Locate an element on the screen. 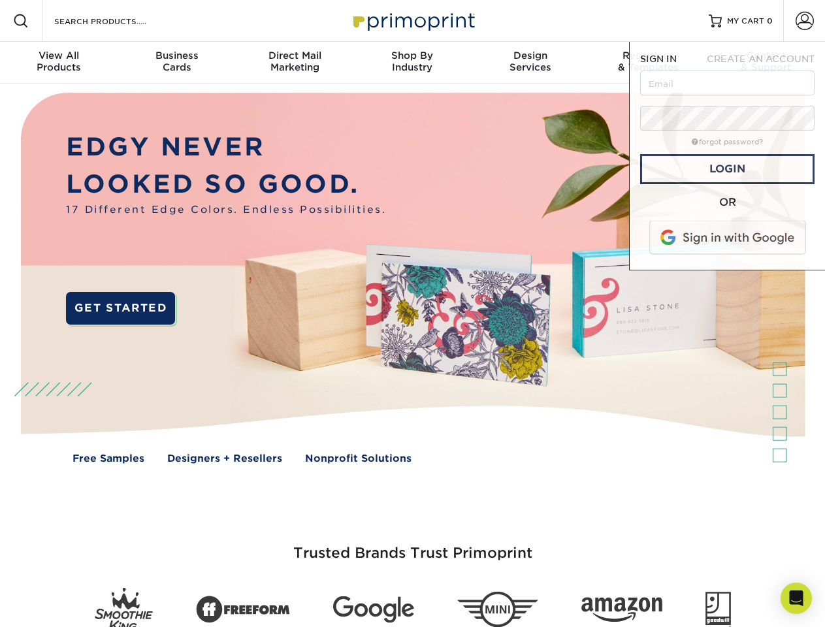 The image size is (825, 627). span: Business is located at coordinates (176, 55).